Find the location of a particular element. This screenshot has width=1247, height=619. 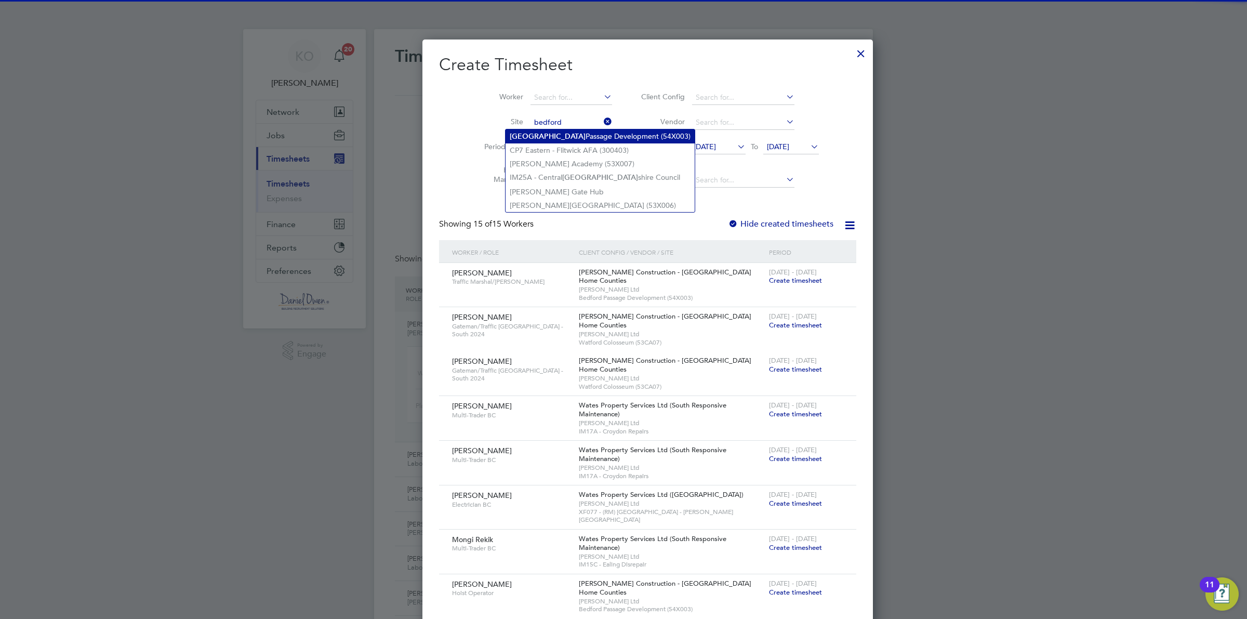

label: Vendor is located at coordinates (661, 122).